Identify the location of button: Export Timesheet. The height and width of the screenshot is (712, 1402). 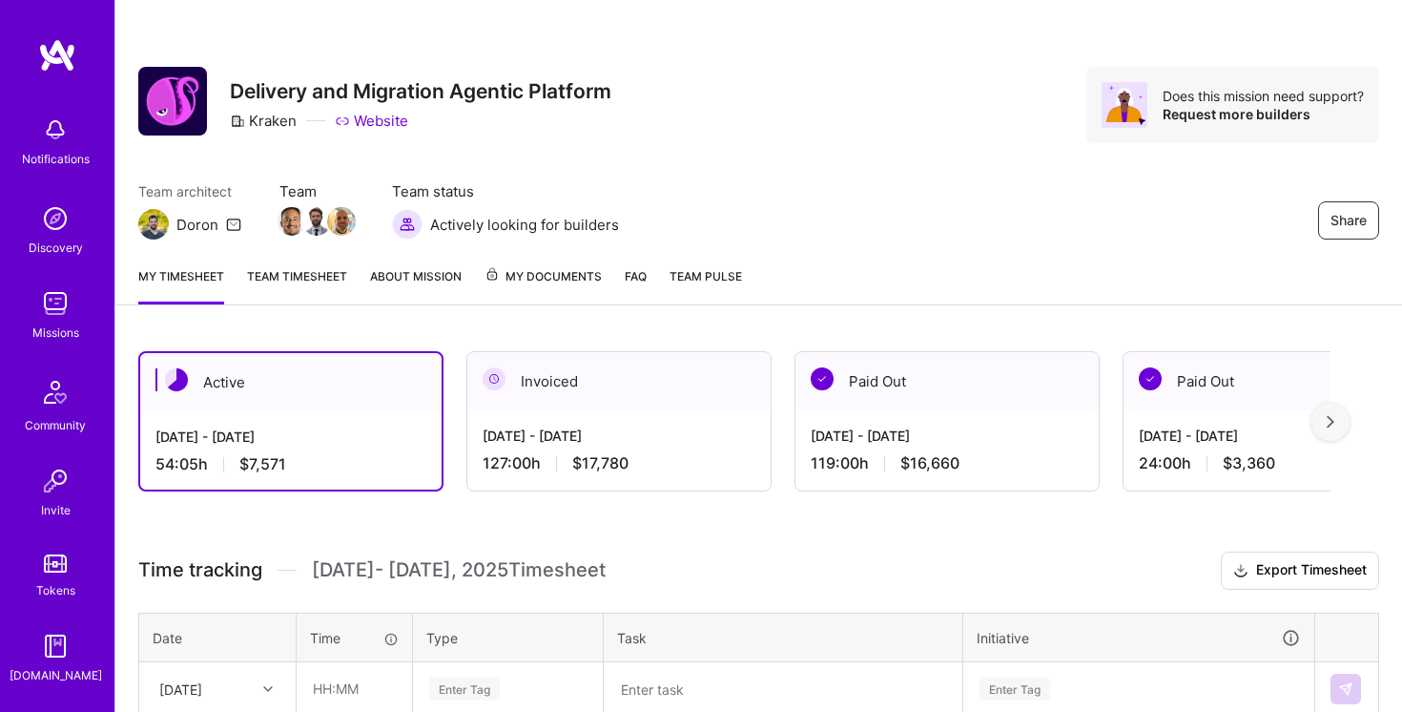
(1300, 570).